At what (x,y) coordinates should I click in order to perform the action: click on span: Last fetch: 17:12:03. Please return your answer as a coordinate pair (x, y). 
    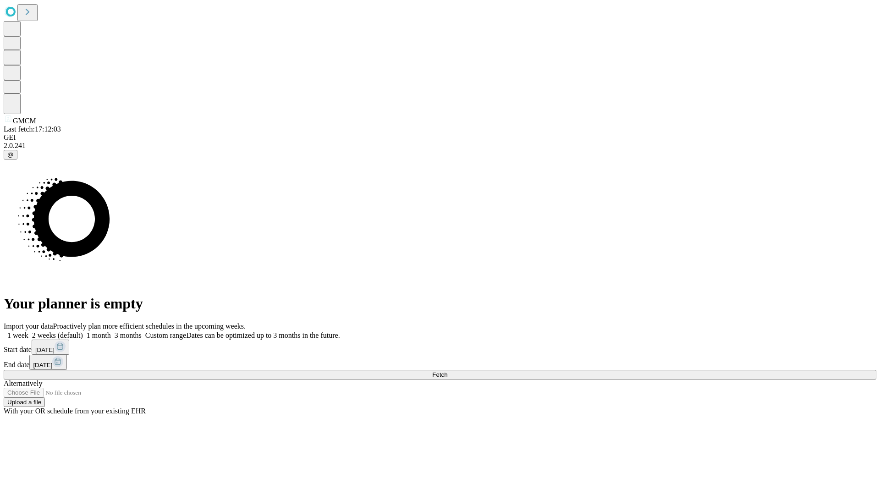
    Looking at the image, I should click on (32, 129).